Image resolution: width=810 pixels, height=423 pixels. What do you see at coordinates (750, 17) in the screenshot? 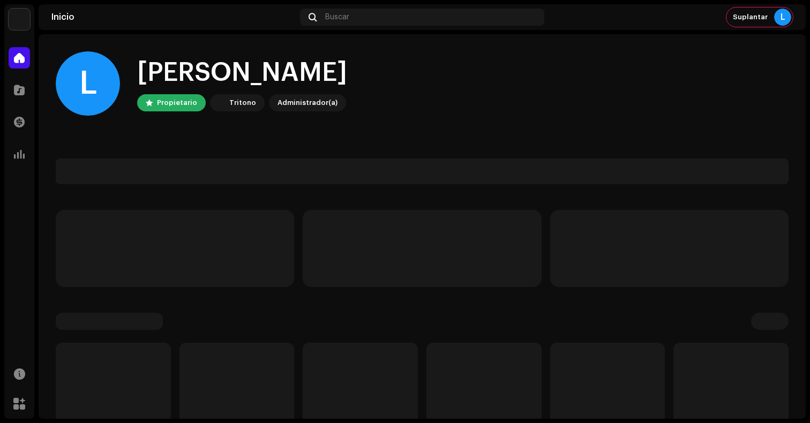
I see `span: Suplantar` at bounding box center [750, 17].